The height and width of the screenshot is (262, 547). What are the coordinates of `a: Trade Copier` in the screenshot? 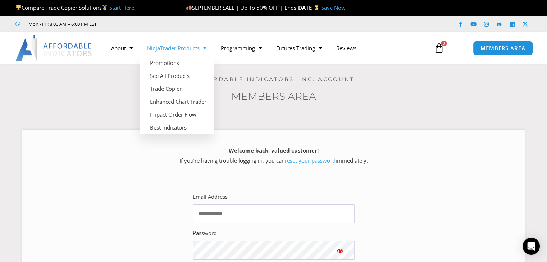 It's located at (176, 89).